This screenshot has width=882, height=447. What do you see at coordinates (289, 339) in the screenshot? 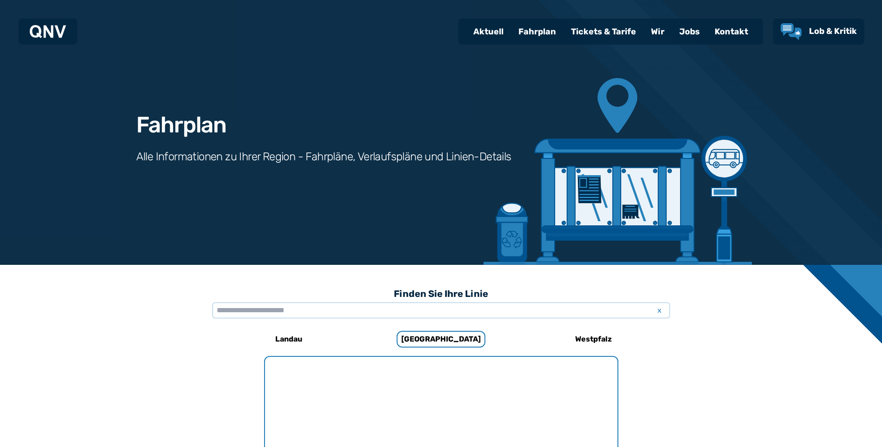
I see `a: Landau` at bounding box center [289, 339].